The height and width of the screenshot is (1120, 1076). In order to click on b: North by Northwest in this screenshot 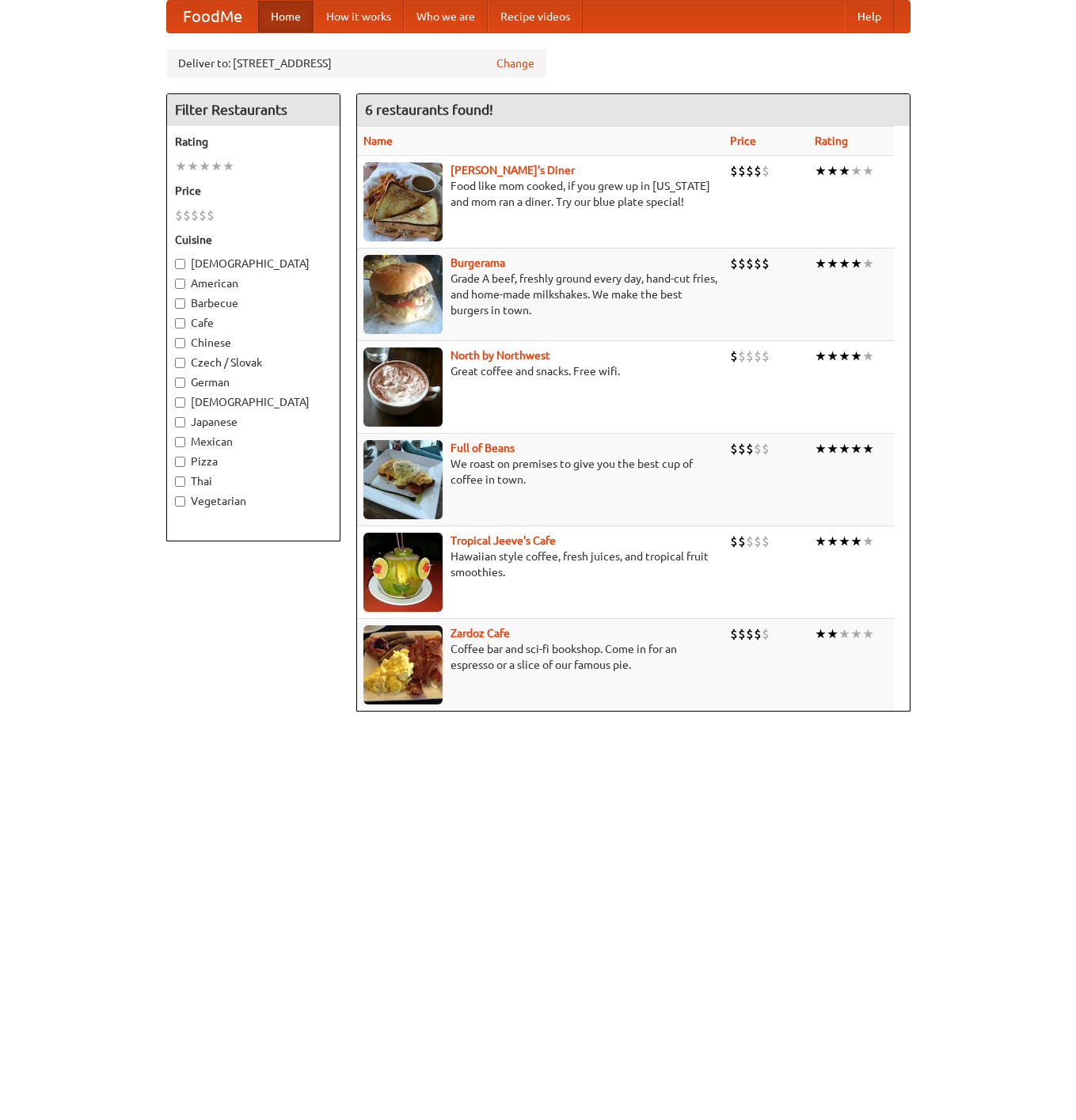, I will do `click(500, 355)`.